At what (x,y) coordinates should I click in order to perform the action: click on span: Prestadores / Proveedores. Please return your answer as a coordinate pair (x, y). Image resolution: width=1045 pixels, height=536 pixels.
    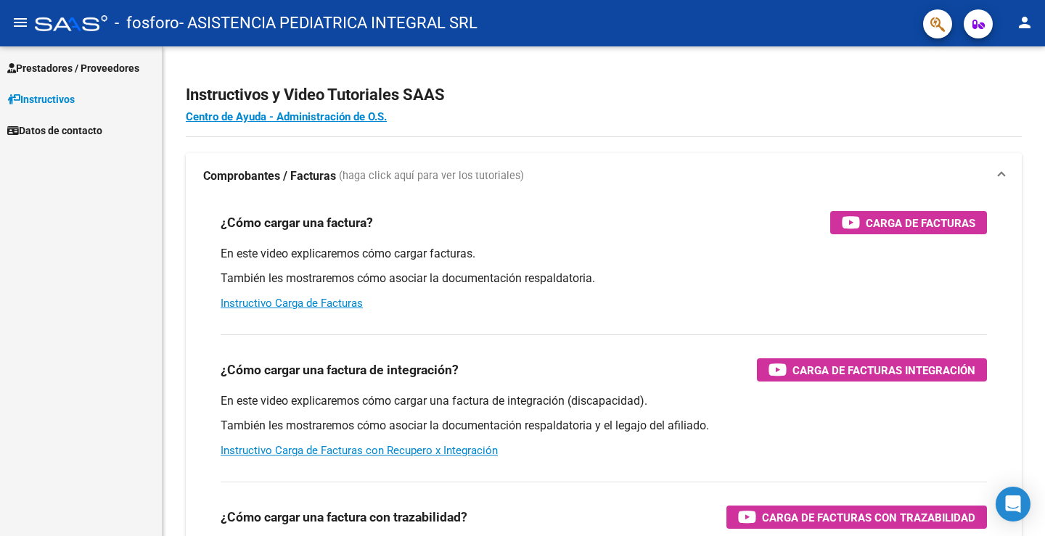
    Looking at the image, I should click on (73, 68).